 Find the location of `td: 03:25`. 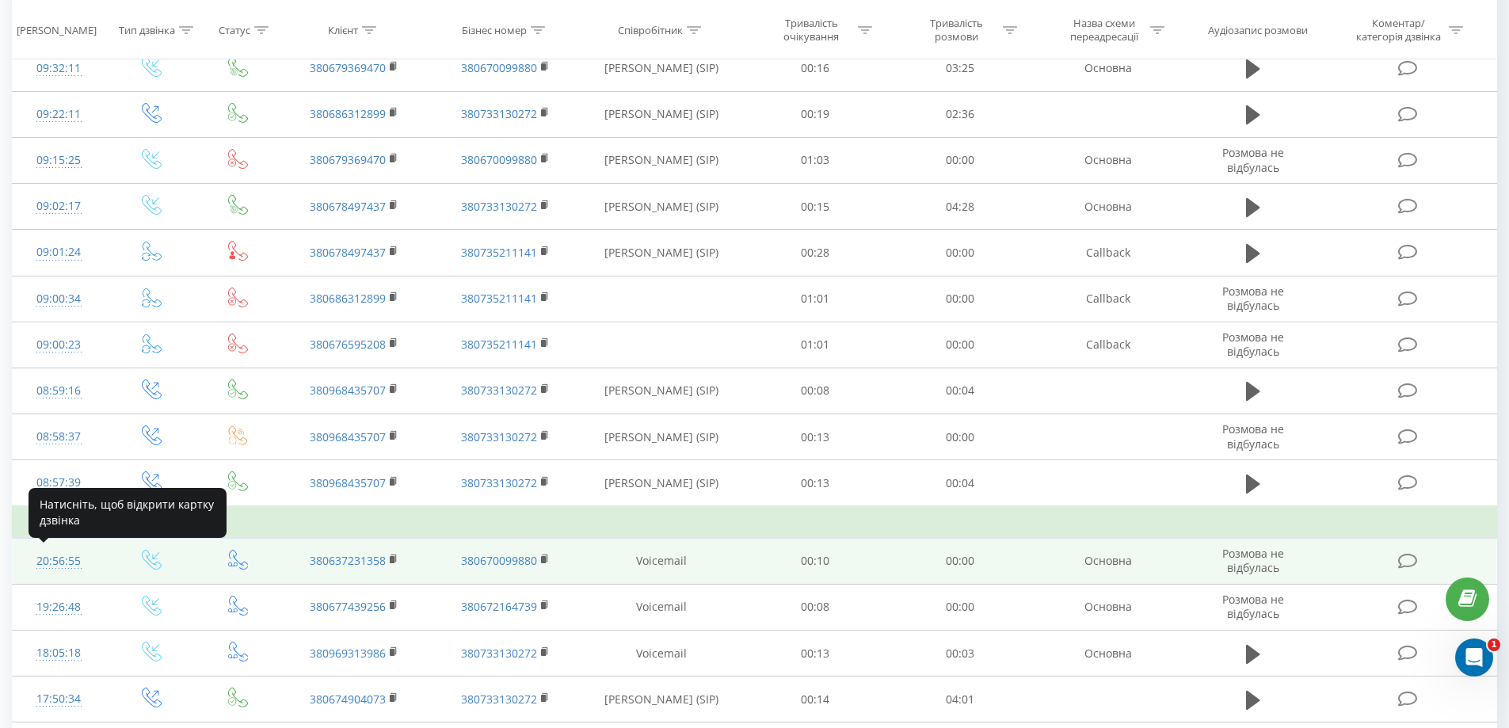

td: 03:25 is located at coordinates (960, 68).